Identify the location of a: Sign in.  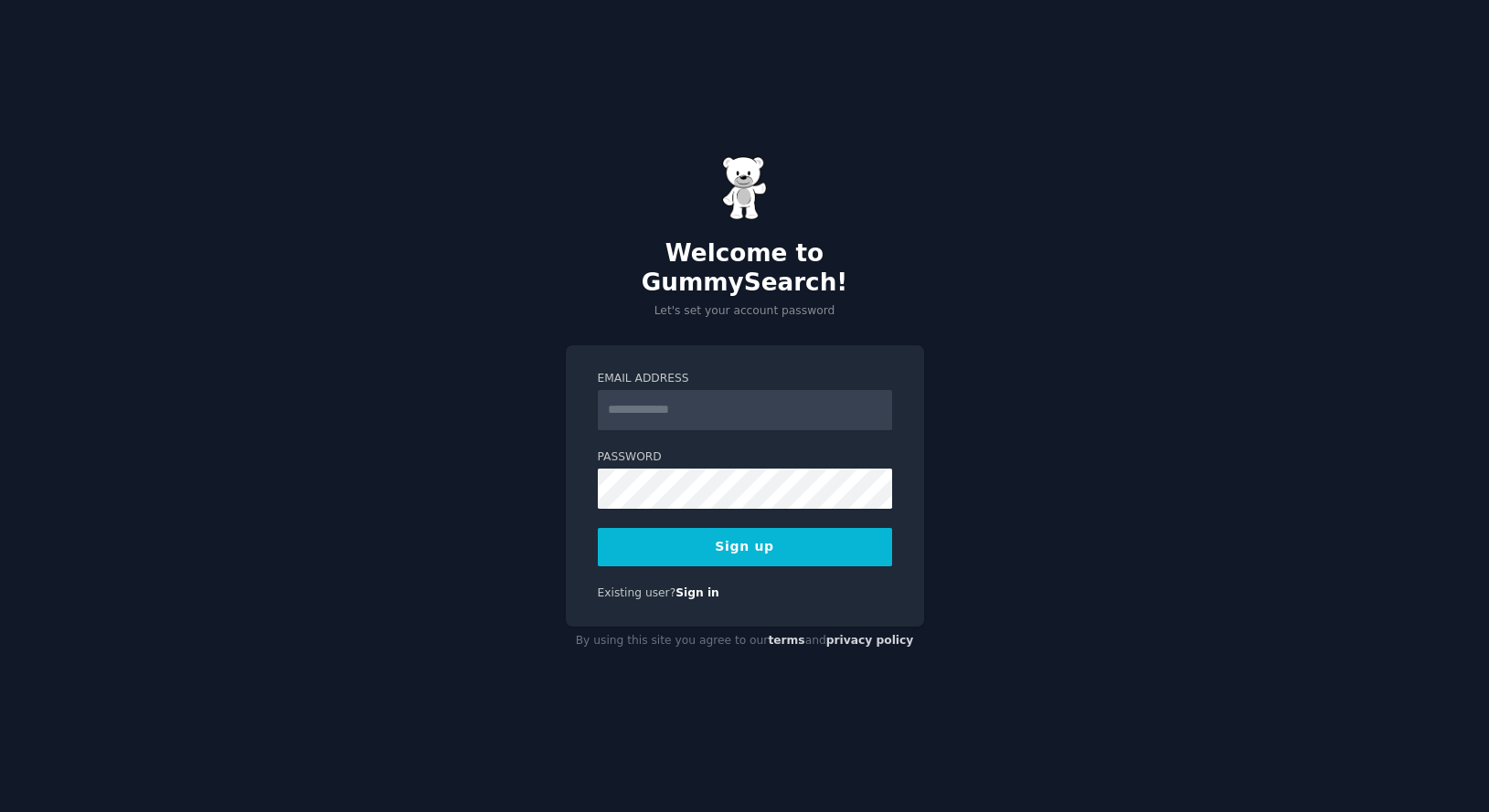
(697, 593).